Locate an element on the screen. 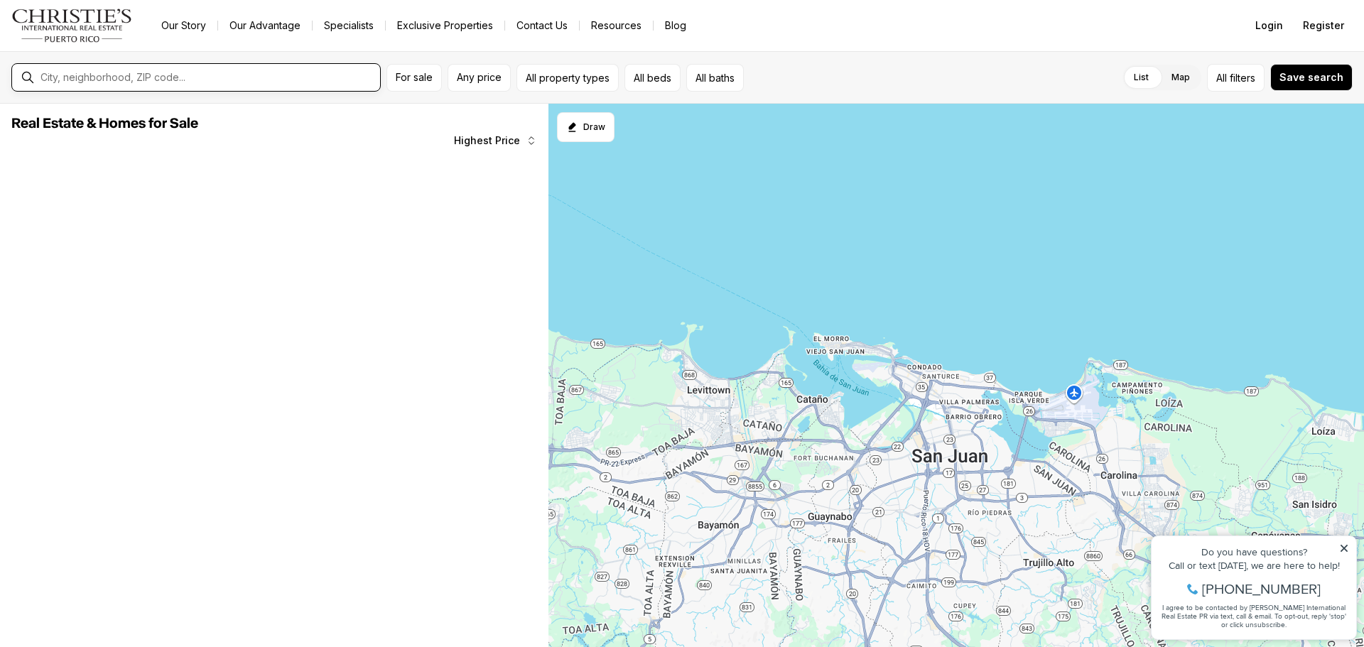 This screenshot has width=1364, height=647. button: Start drawing is located at coordinates (586, 127).